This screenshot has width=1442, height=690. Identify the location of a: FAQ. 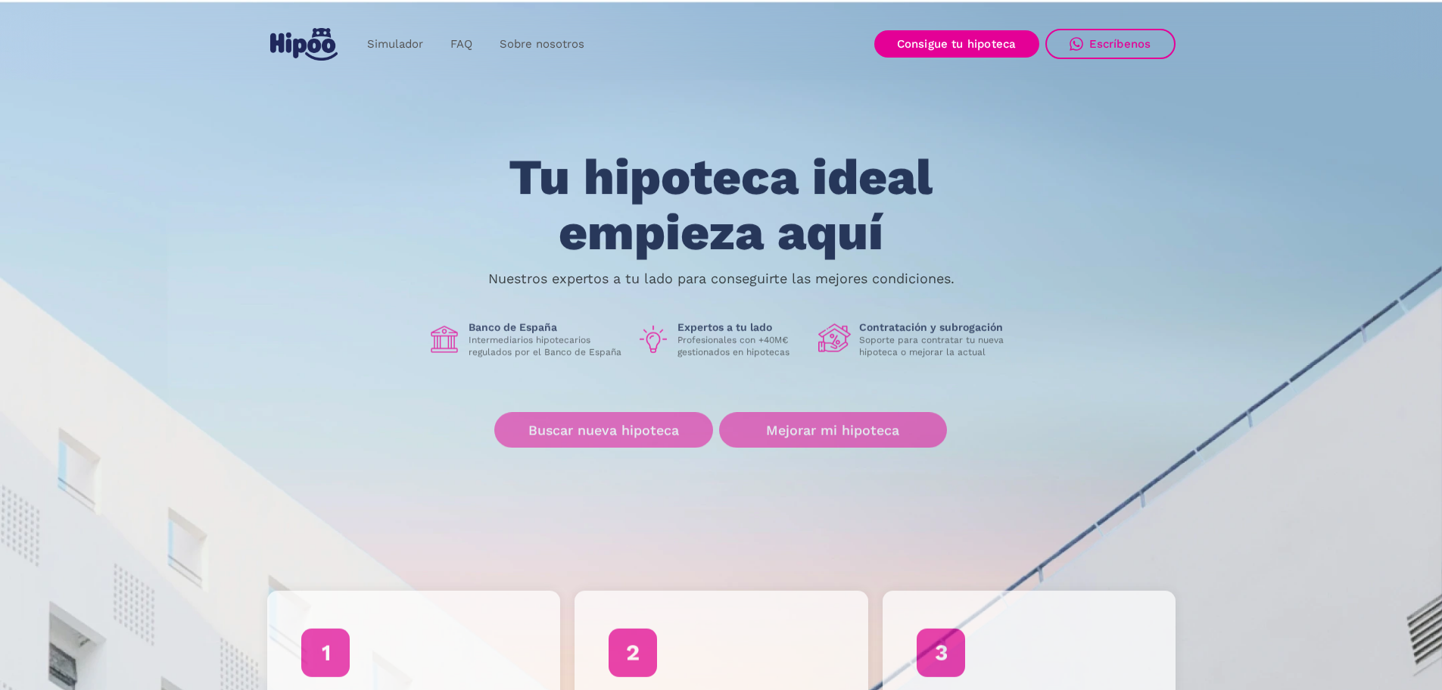
(461, 44).